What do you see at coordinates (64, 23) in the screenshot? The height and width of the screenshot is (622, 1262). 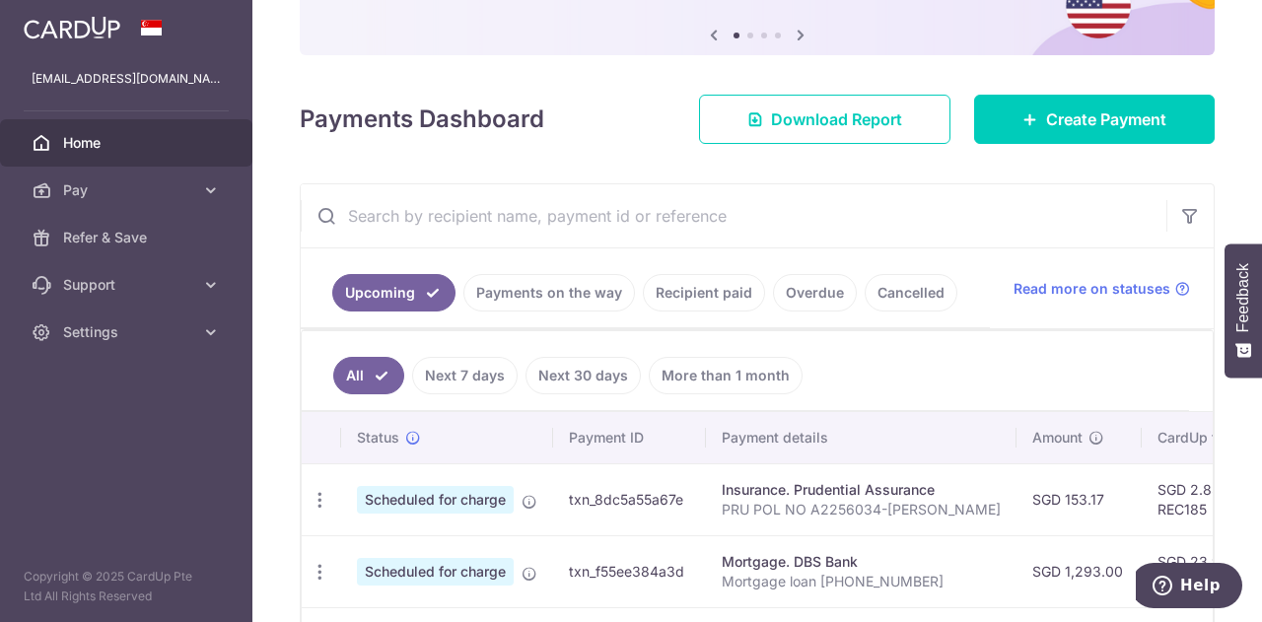 I see `span: Help` at bounding box center [64, 23].